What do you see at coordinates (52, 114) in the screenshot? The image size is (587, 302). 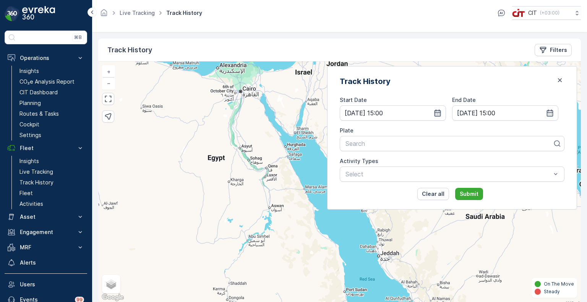 I see `a: Routes & Tasks` at bounding box center [52, 114].